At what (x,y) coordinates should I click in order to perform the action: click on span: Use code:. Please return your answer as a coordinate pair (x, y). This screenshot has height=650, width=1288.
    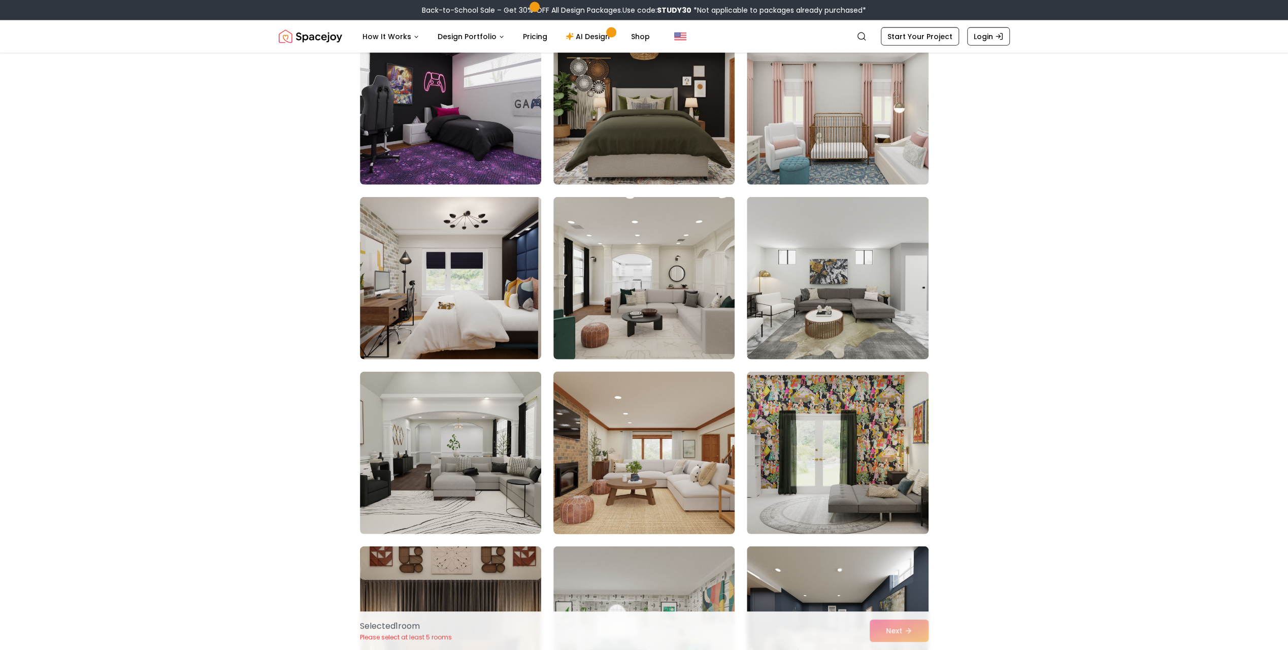
    Looking at the image, I should click on (657, 10).